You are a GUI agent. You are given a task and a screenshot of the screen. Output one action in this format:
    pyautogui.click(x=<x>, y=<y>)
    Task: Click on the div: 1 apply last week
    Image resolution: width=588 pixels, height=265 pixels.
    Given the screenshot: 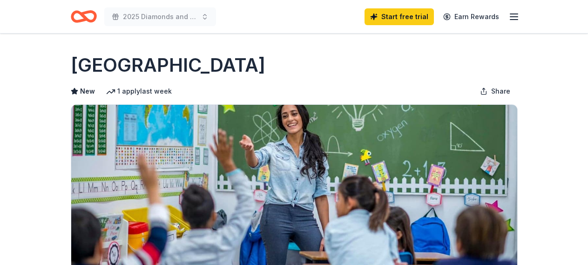 What is the action you would take?
    pyautogui.click(x=139, y=91)
    